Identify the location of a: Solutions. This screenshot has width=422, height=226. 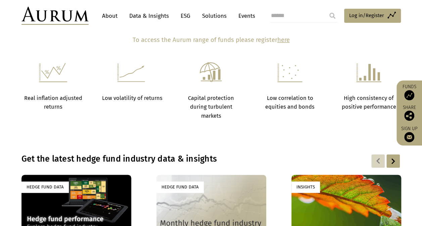
(214, 16).